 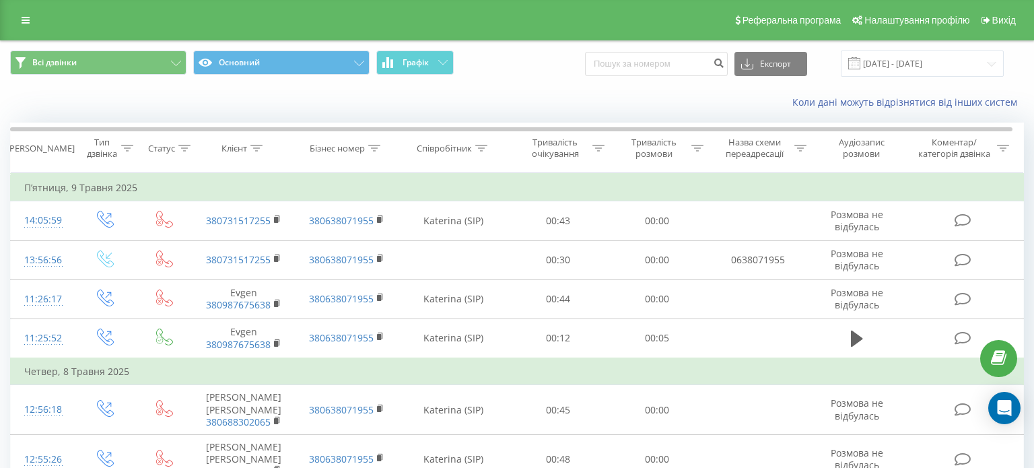 What do you see at coordinates (281, 63) in the screenshot?
I see `button: Основний` at bounding box center [281, 63].